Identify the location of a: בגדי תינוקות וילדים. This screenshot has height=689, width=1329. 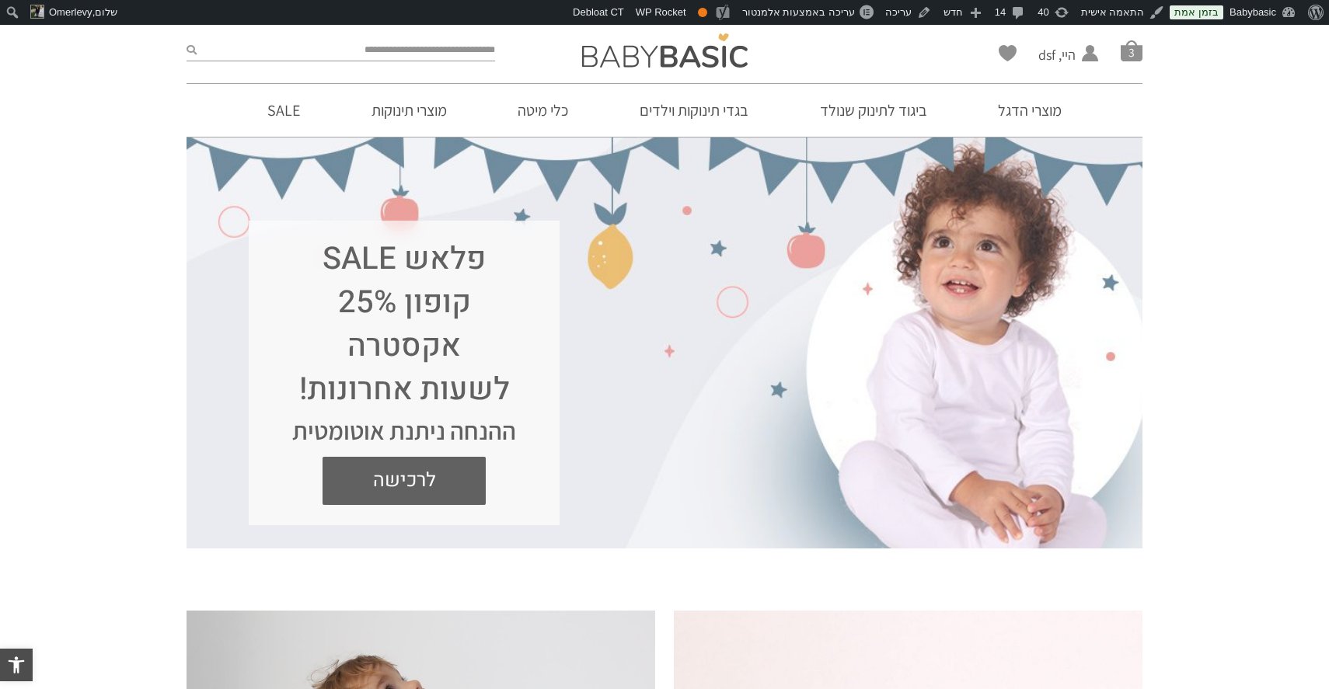
(694, 110).